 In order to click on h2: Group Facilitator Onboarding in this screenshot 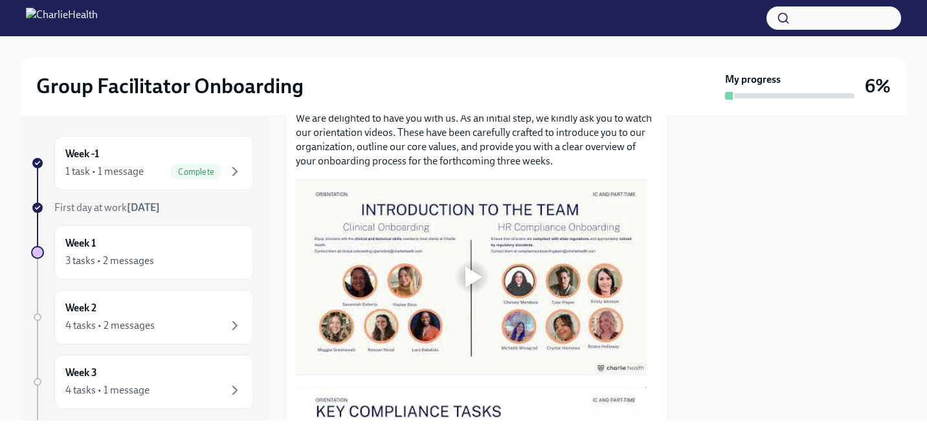, I will do `click(170, 86)`.